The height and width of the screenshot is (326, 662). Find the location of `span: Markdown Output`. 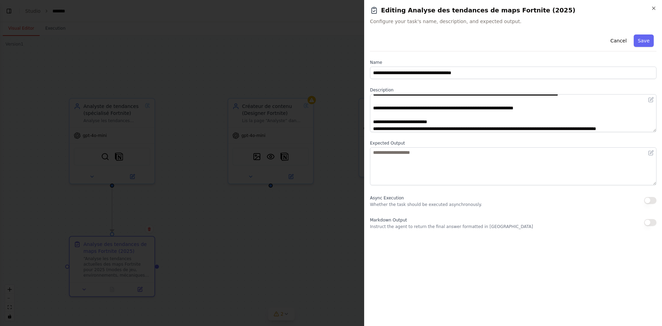

span: Markdown Output is located at coordinates (388, 220).